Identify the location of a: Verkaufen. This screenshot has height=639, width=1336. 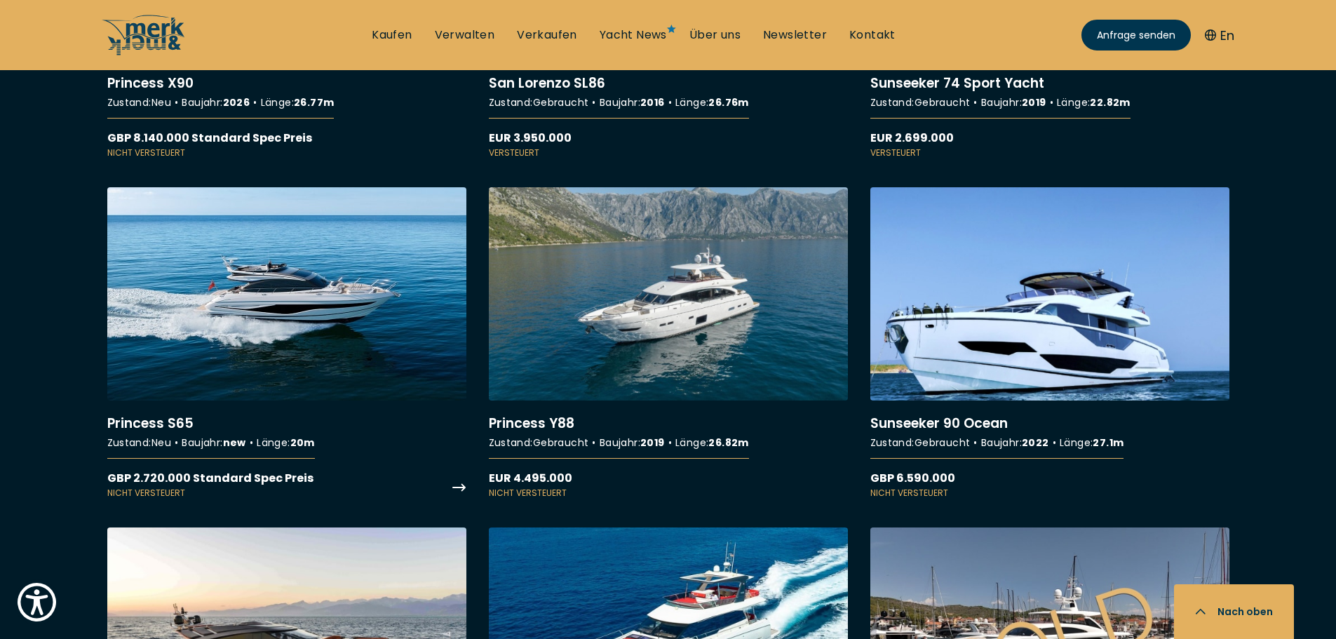
(547, 35).